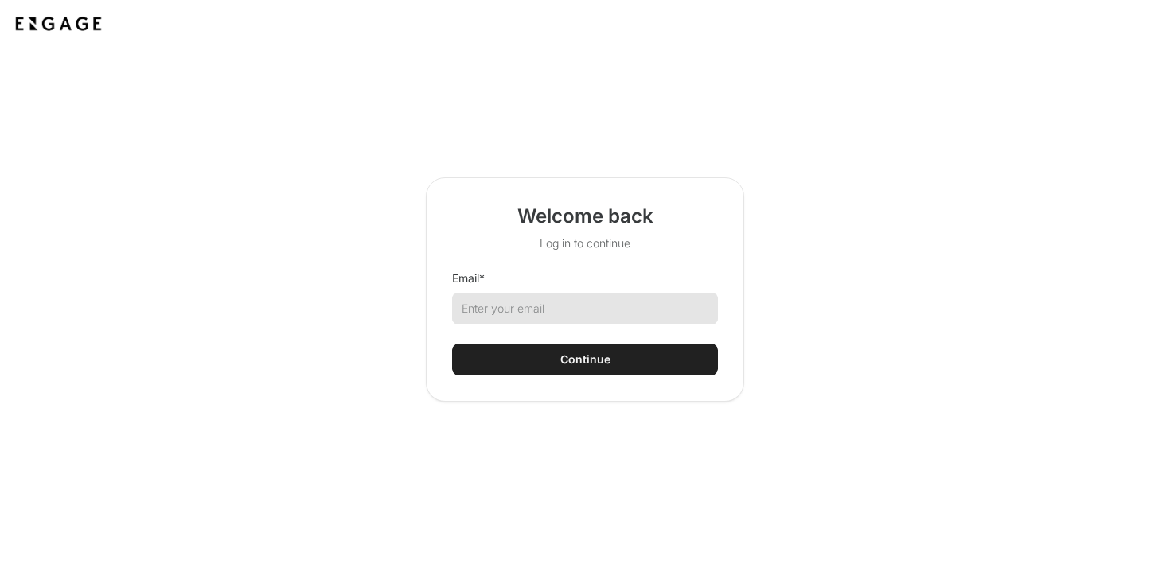 The height and width of the screenshot is (579, 1170). What do you see at coordinates (481, 278) in the screenshot?
I see `span: required` at bounding box center [481, 278].